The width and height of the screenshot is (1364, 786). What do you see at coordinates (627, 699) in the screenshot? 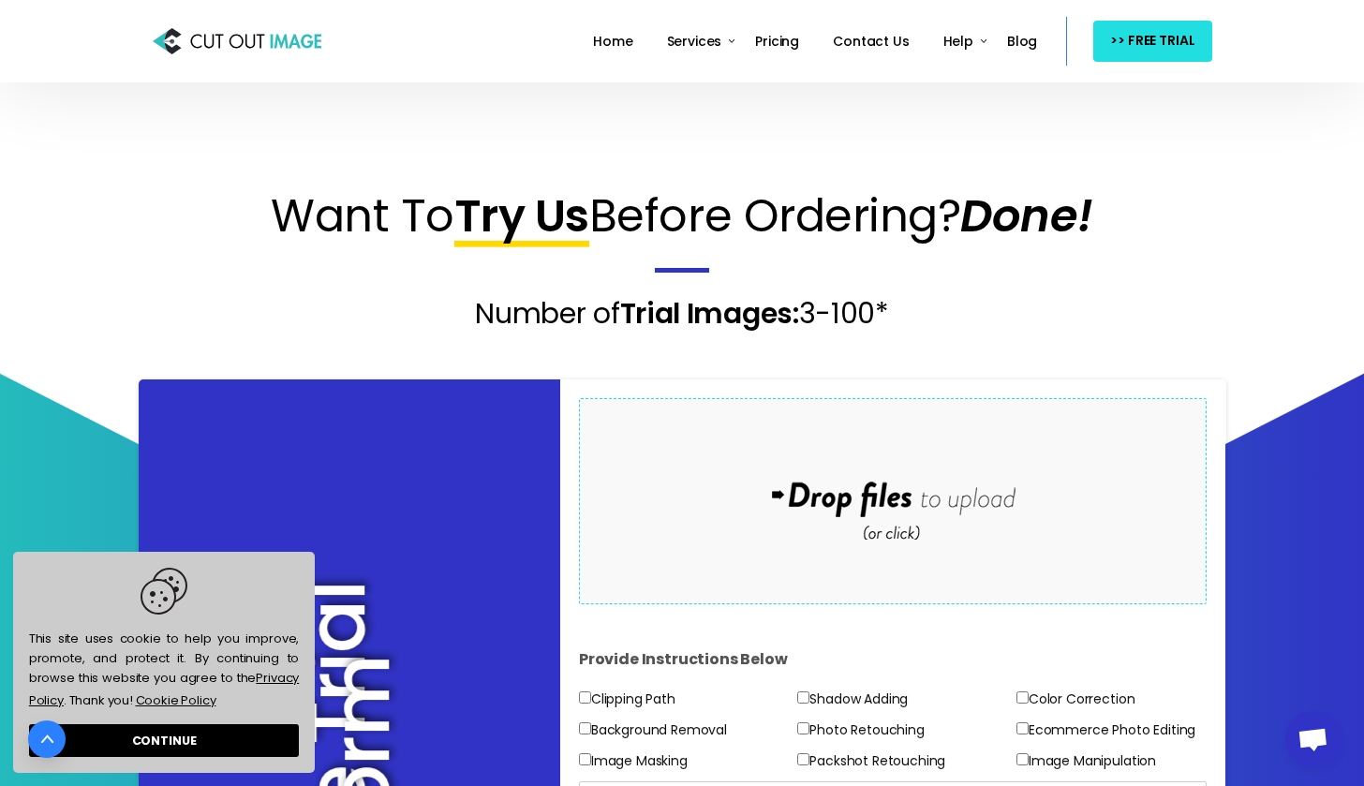
I see `label: Clipping Path` at bounding box center [627, 699].